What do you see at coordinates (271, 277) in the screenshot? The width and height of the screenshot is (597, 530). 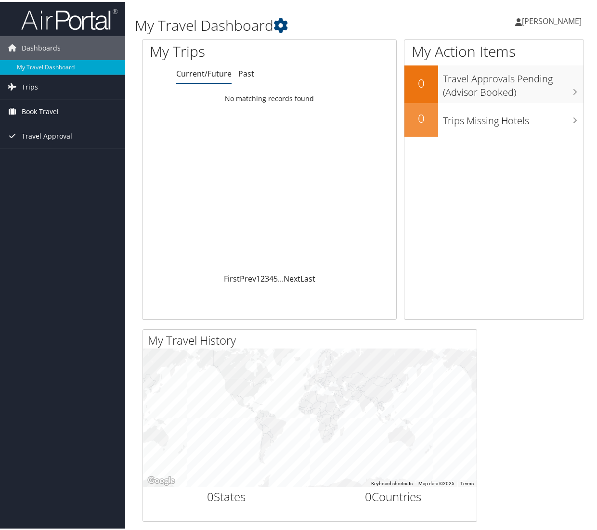 I see `a: 4` at bounding box center [271, 277].